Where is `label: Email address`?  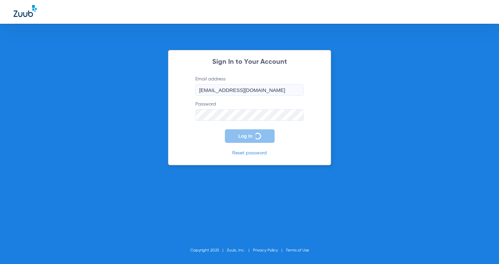
label: Email address is located at coordinates (250, 85).